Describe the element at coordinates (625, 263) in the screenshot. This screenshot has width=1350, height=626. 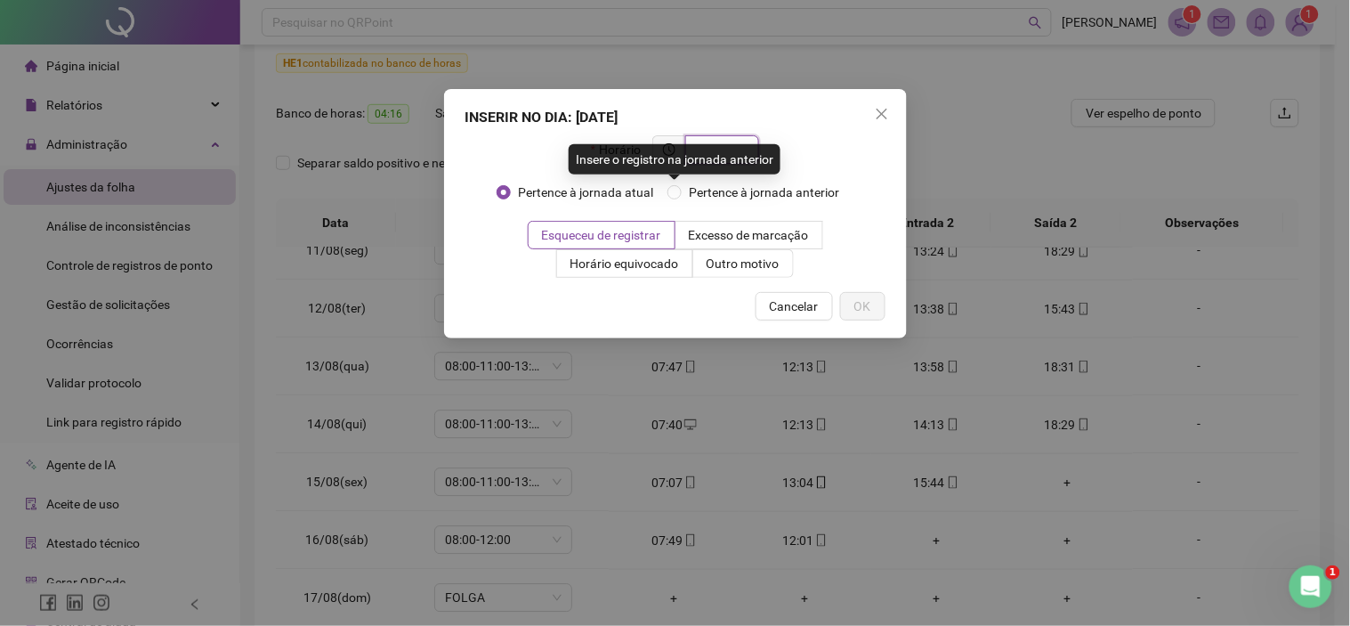
I see `span: Horário equivocado` at that location.